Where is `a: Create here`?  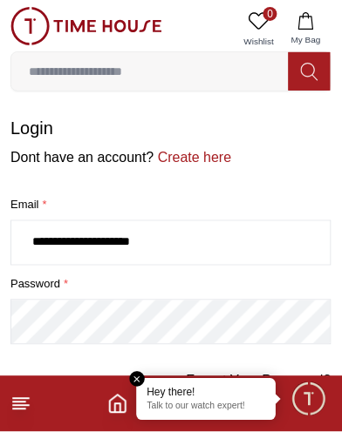 a: Create here is located at coordinates (193, 157).